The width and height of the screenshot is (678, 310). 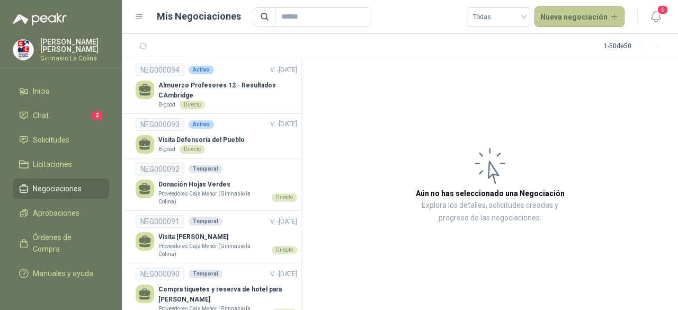 I want to click on p: Donación Hojas Verdes, so click(x=228, y=184).